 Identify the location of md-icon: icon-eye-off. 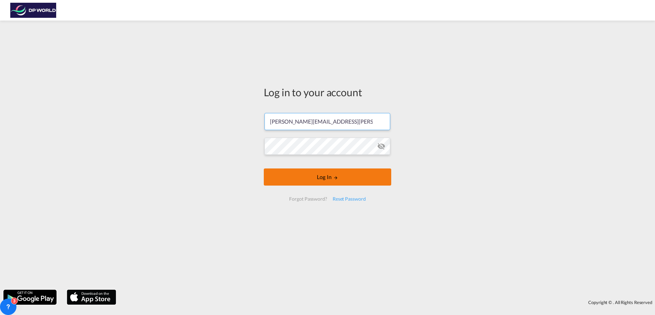
(381, 146).